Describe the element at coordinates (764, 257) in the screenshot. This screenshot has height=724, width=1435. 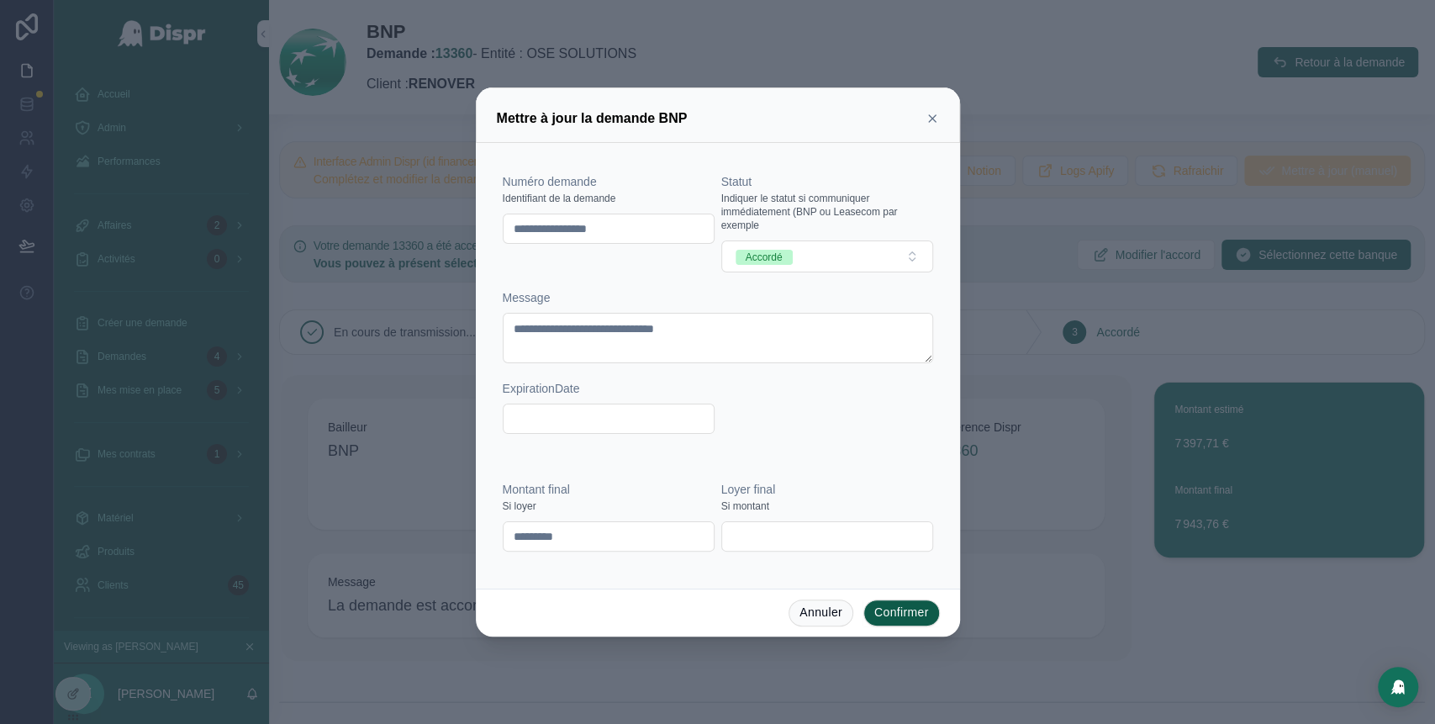
I see `div: Accordé` at that location.